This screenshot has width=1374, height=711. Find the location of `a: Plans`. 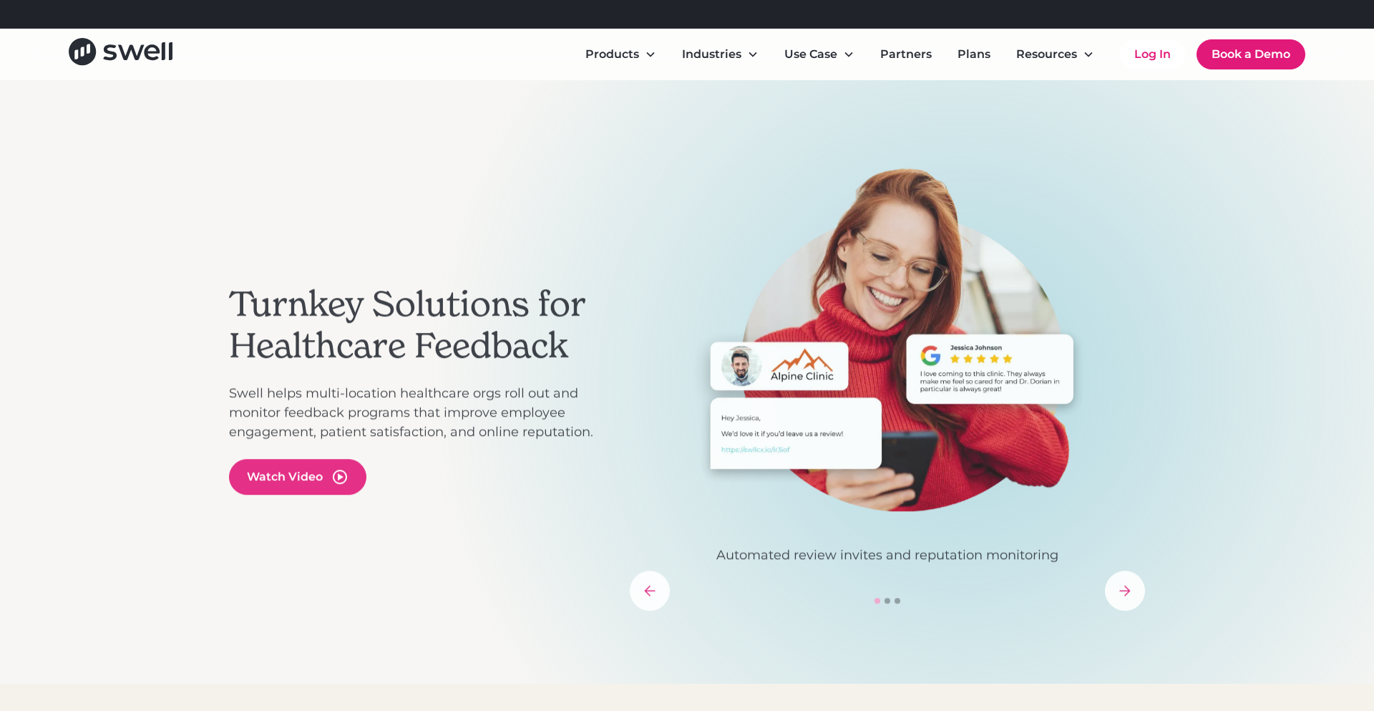

a: Plans is located at coordinates (974, 54).